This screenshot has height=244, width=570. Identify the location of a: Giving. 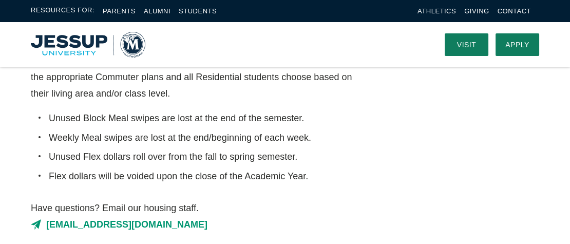
(477, 11).